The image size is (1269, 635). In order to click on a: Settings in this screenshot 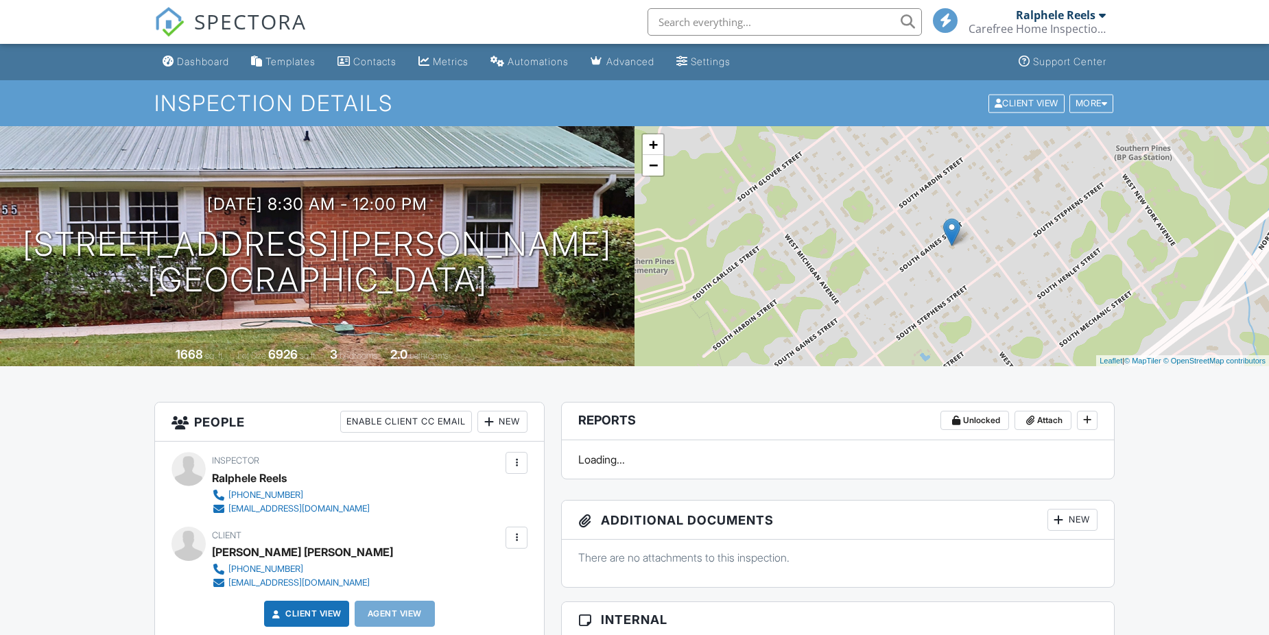, I will do `click(703, 62)`.